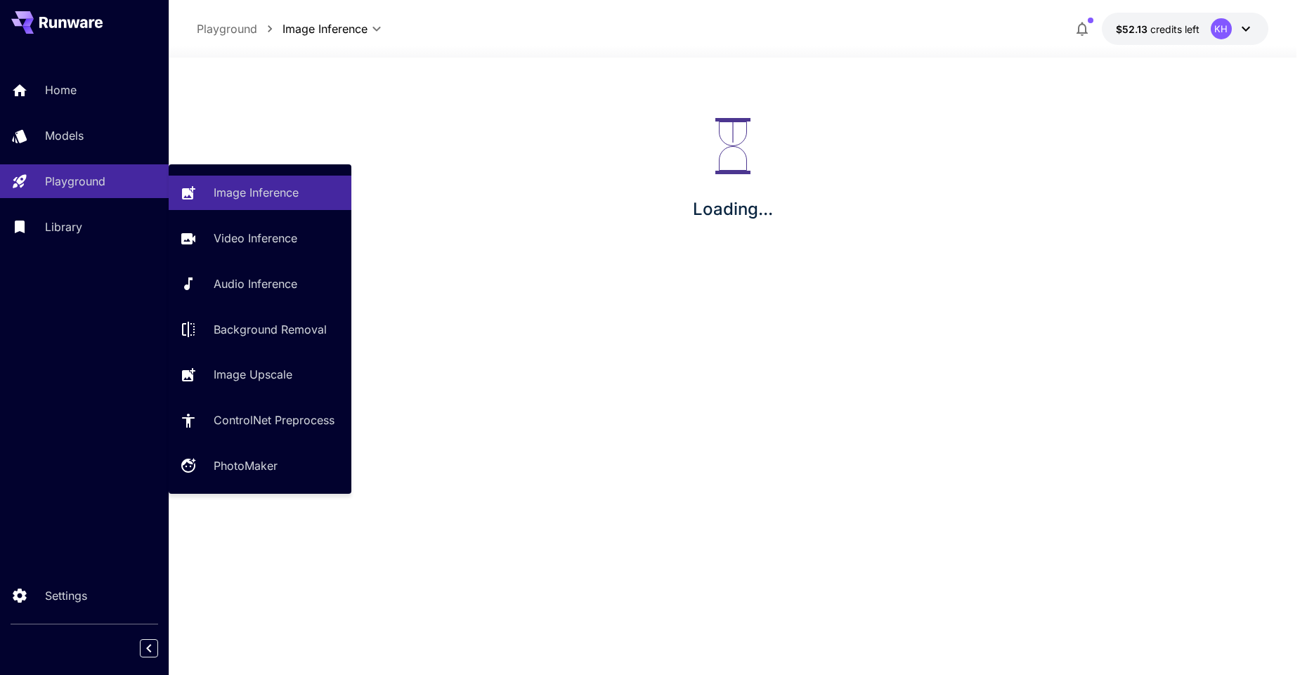  What do you see at coordinates (260, 193) in the screenshot?
I see `a: Image Inference` at bounding box center [260, 193].